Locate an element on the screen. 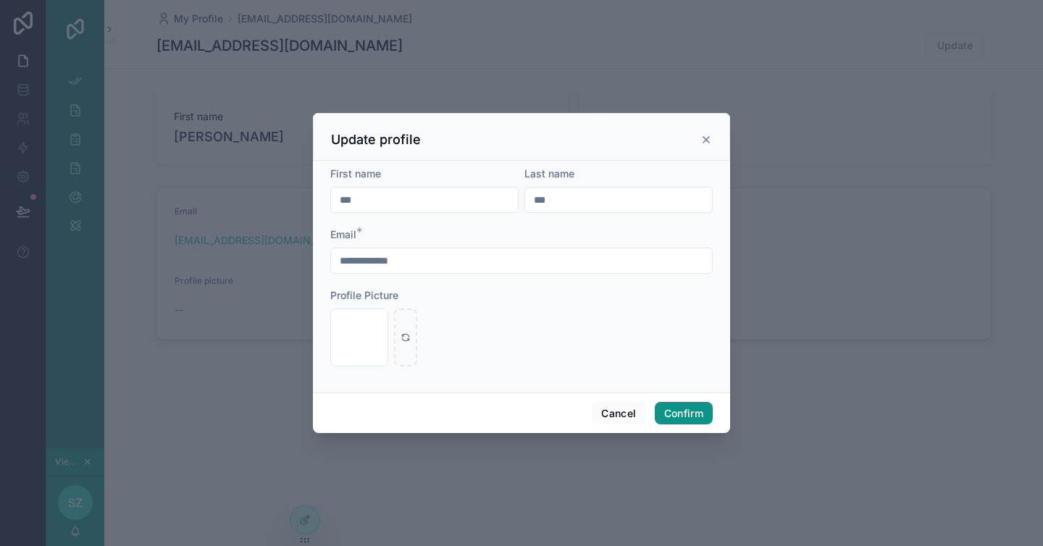 The width and height of the screenshot is (1043, 546). span: First name is located at coordinates (356, 173).